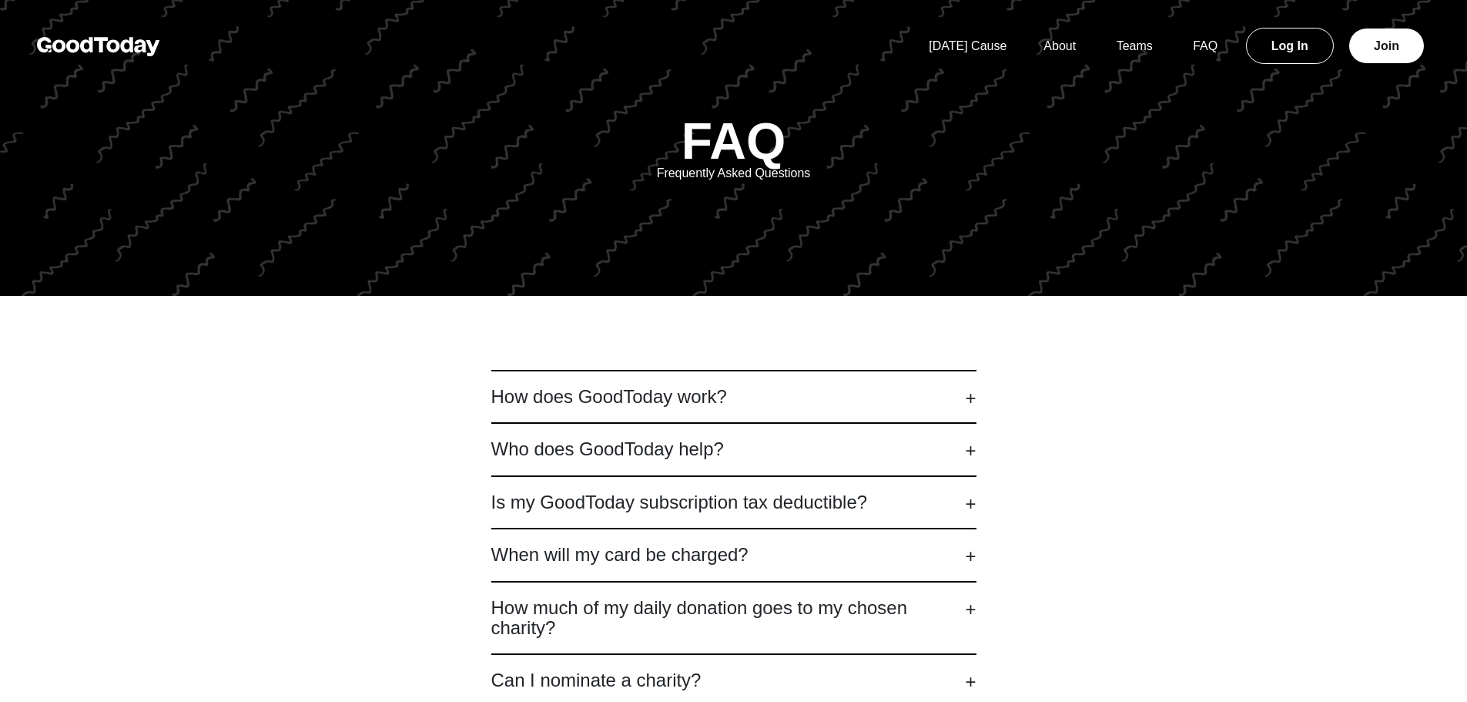 The width and height of the screenshot is (1467, 702). I want to click on h2: Can I nominate a charity?, so click(734, 680).